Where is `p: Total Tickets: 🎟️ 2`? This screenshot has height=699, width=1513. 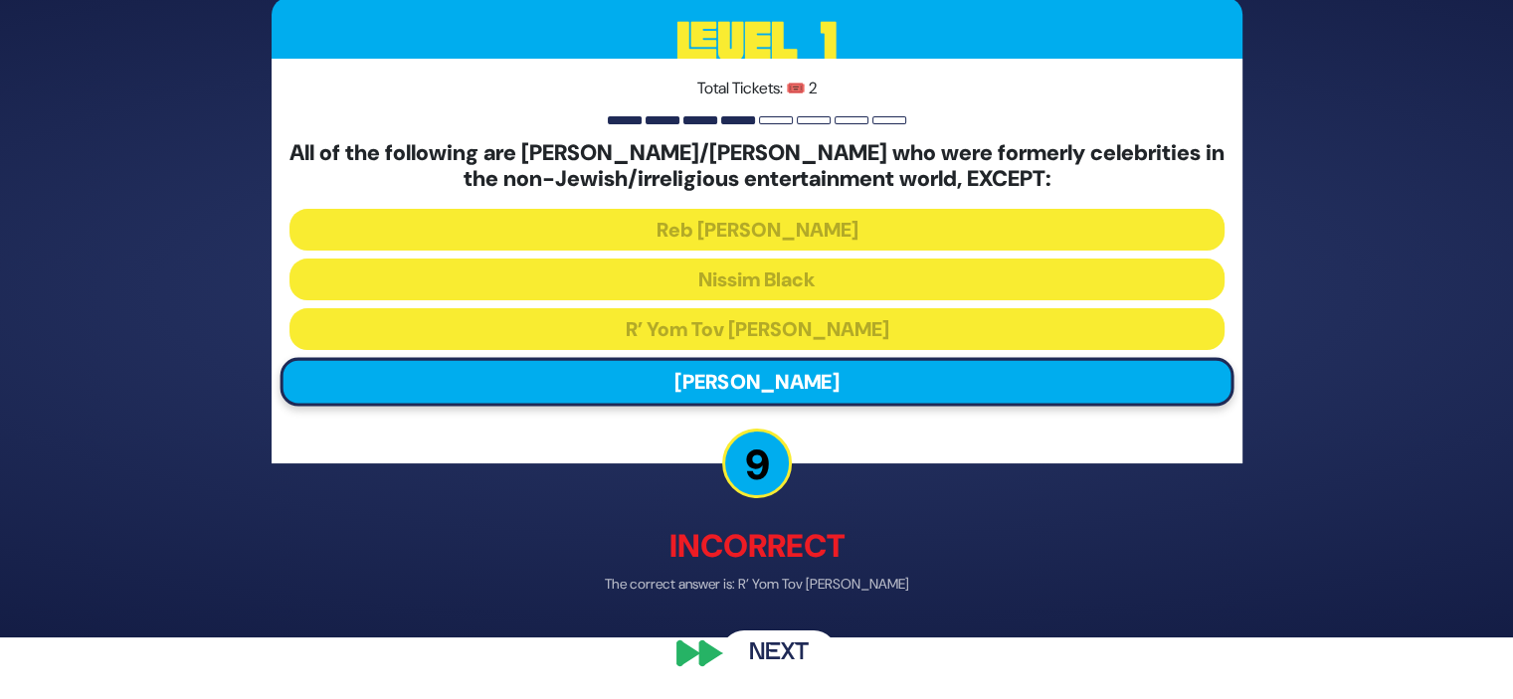
p: Total Tickets: 🎟️ 2 is located at coordinates (757, 89).